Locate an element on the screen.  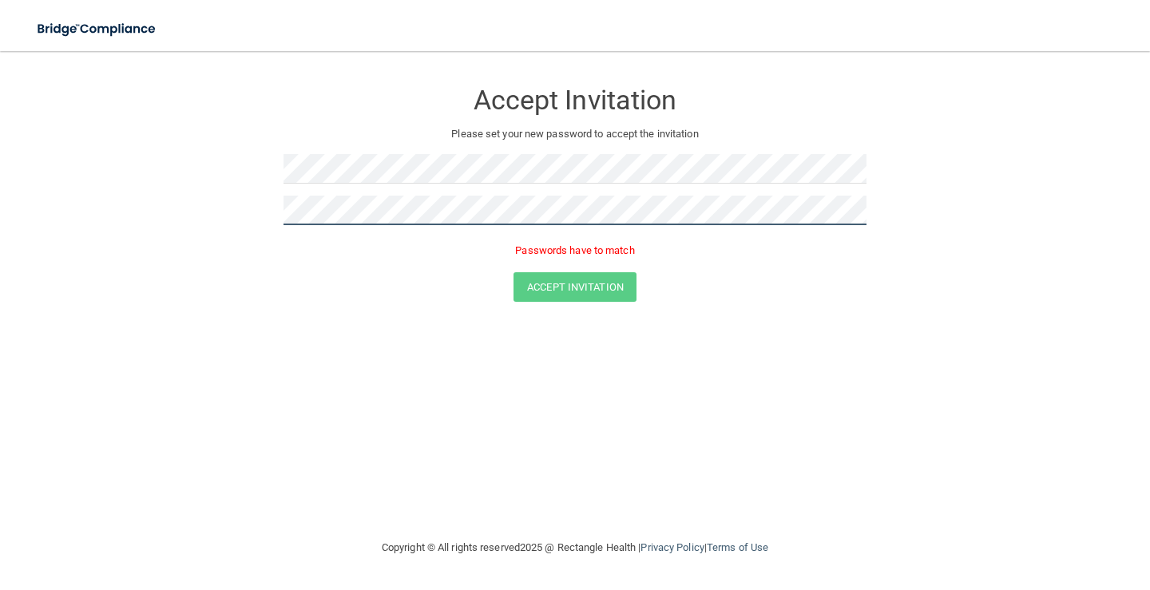
h3: Accept Invitation is located at coordinates (575, 100).